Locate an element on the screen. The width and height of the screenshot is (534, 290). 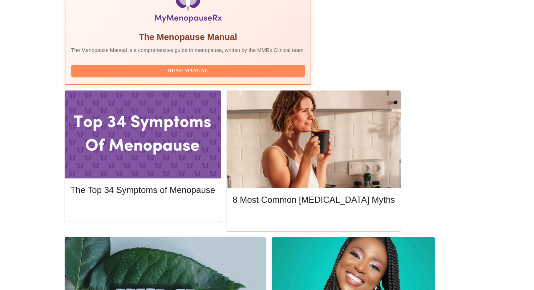
p: The Menopause Manual is a comprehensive guide to menopause, written by the MMRx Clinical team. is located at coordinates (188, 50).